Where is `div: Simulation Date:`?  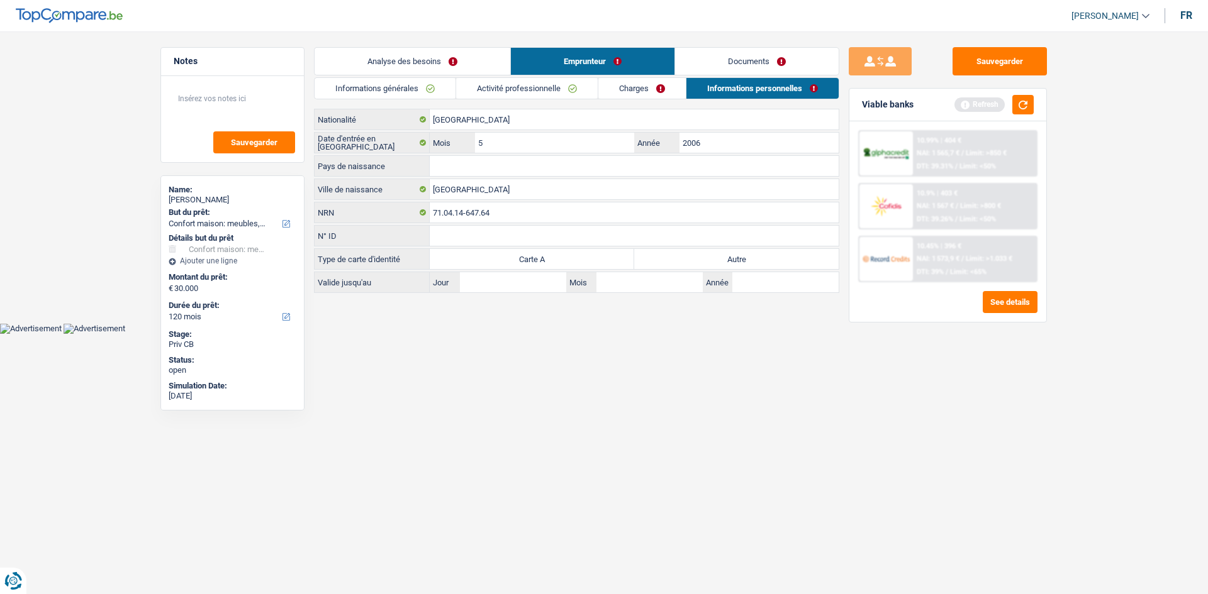
div: Simulation Date: is located at coordinates (232, 386).